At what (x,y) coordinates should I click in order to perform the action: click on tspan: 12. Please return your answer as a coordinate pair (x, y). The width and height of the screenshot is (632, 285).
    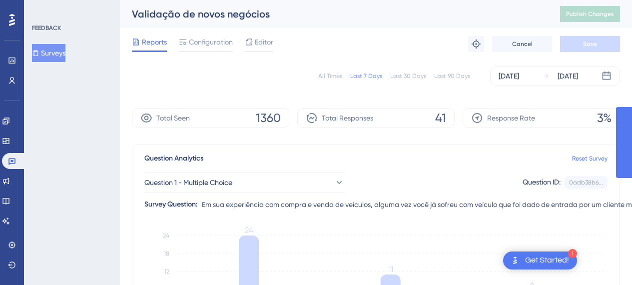
    Looking at the image, I should click on (167, 271).